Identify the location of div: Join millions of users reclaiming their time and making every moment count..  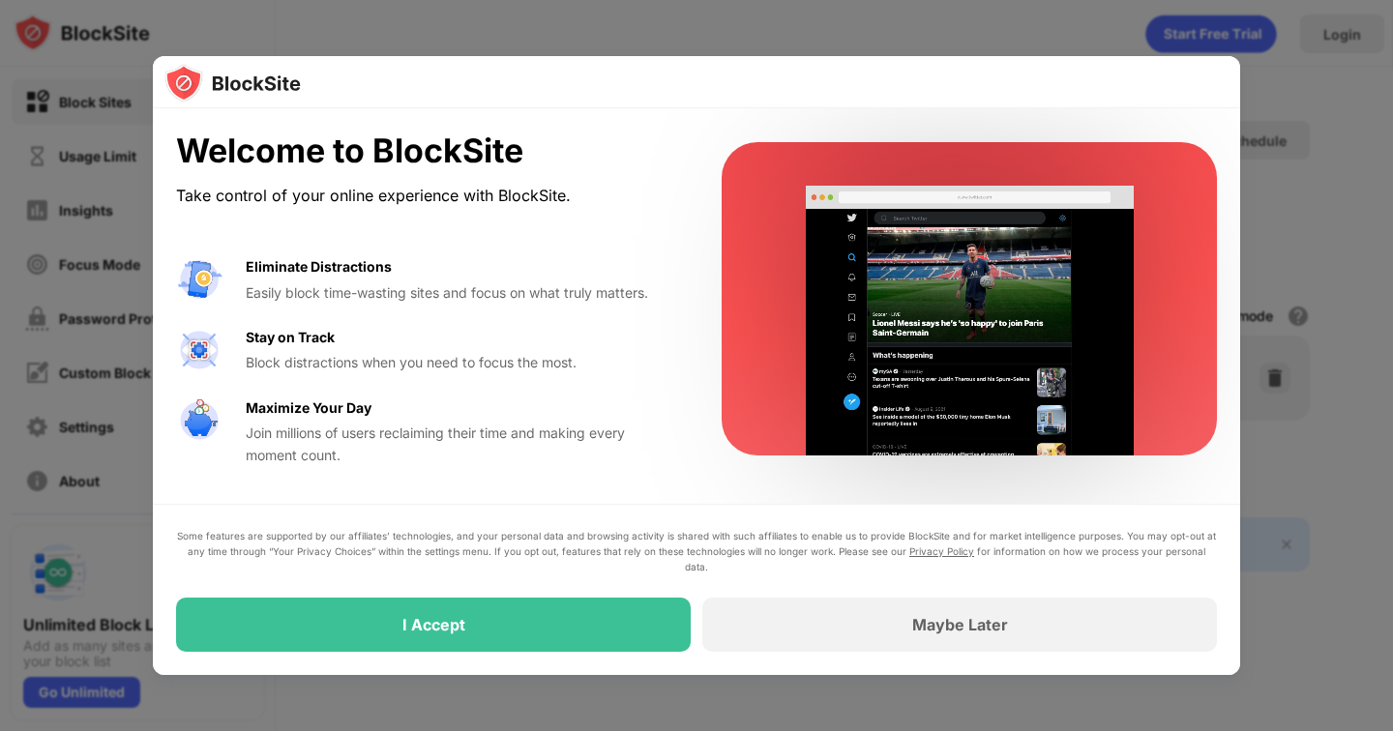
(460, 444).